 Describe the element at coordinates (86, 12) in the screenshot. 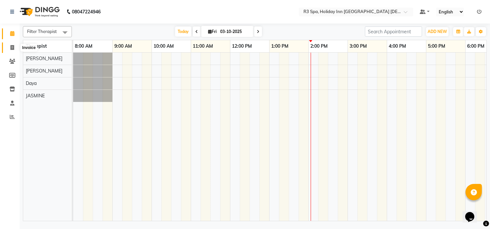

I see `b: 08047224946` at that location.